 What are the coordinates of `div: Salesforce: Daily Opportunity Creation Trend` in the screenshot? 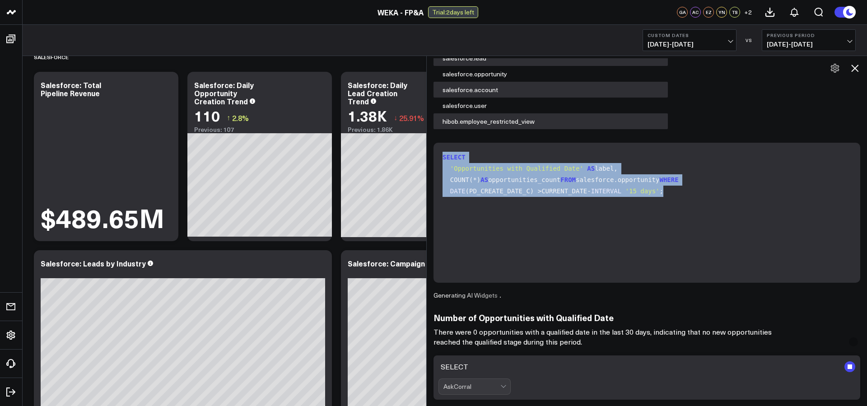 It's located at (224, 93).